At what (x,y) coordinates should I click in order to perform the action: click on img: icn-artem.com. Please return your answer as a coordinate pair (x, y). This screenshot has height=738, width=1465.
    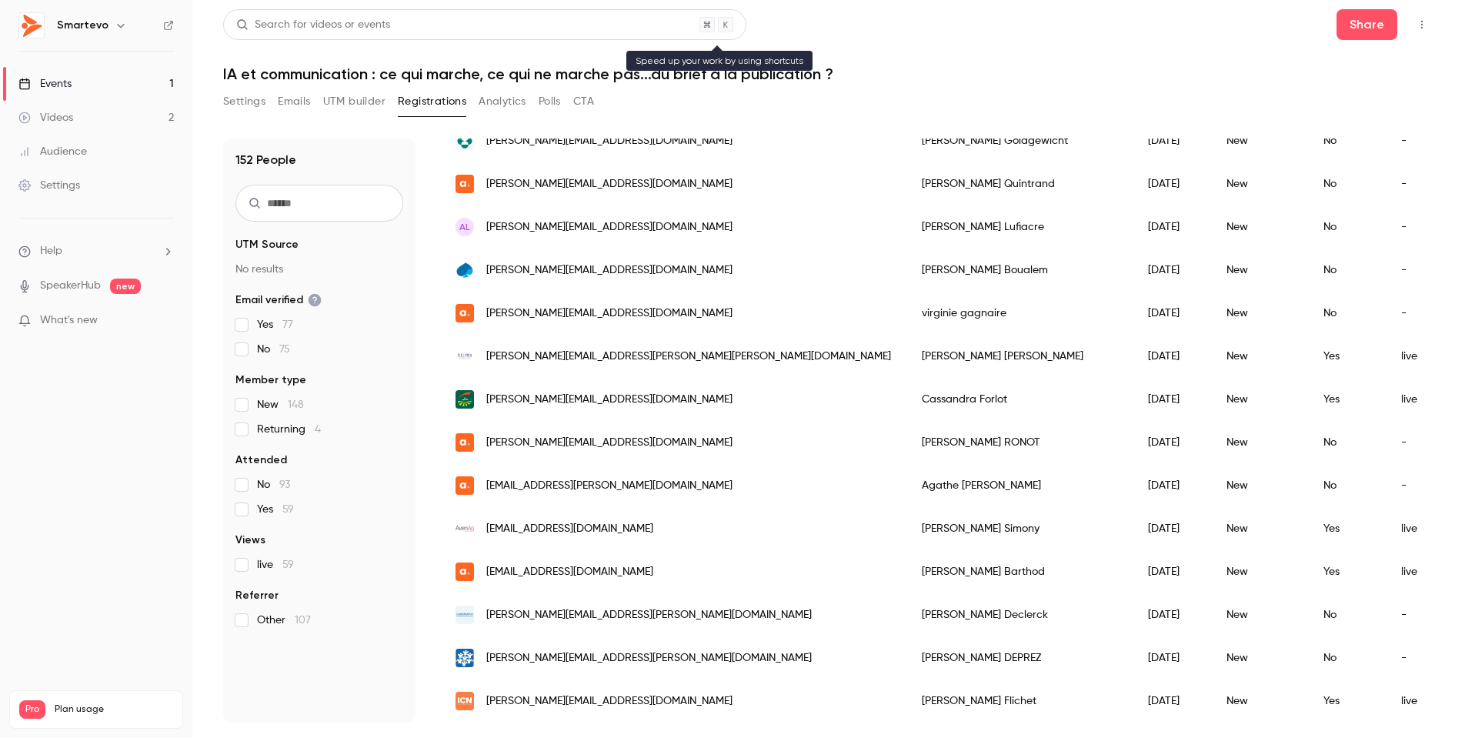
    Looking at the image, I should click on (465, 701).